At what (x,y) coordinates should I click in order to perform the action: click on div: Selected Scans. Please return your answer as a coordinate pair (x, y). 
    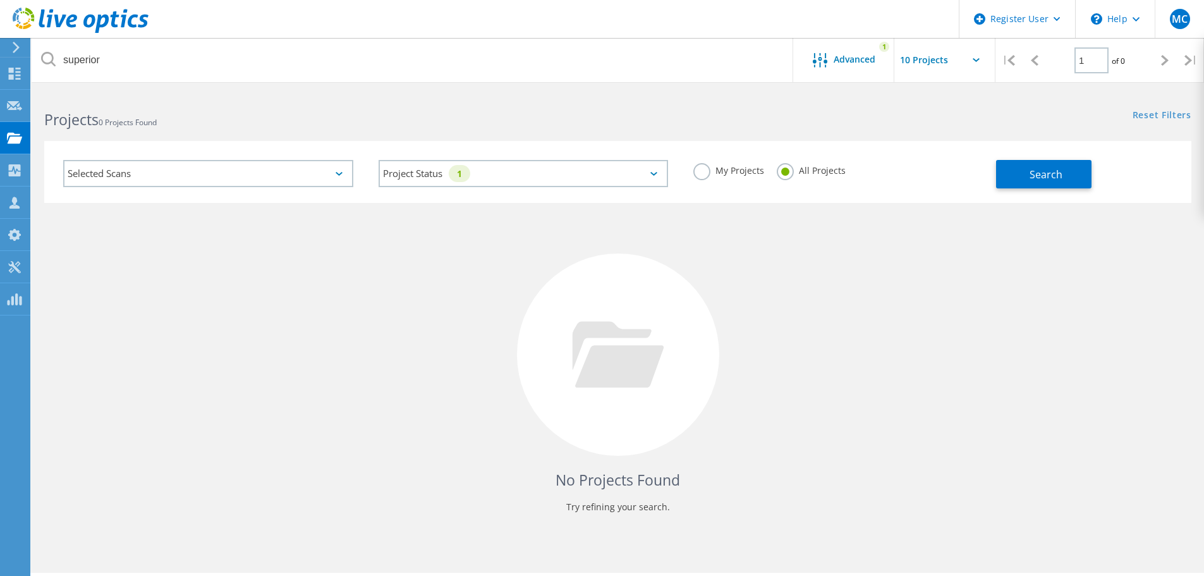
    Looking at the image, I should click on (208, 173).